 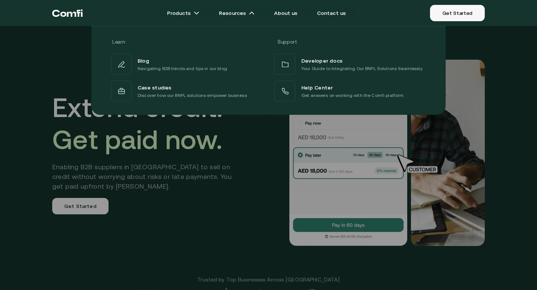 What do you see at coordinates (143, 60) in the screenshot?
I see `span: Blog` at bounding box center [143, 60].